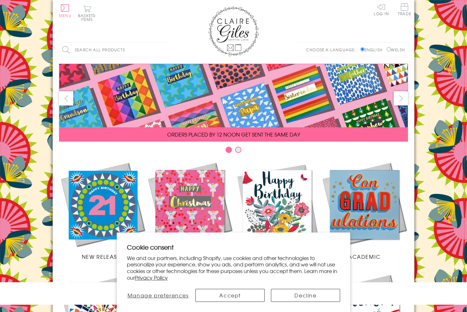 The image size is (467, 312). I want to click on a: Trade, so click(404, 10).